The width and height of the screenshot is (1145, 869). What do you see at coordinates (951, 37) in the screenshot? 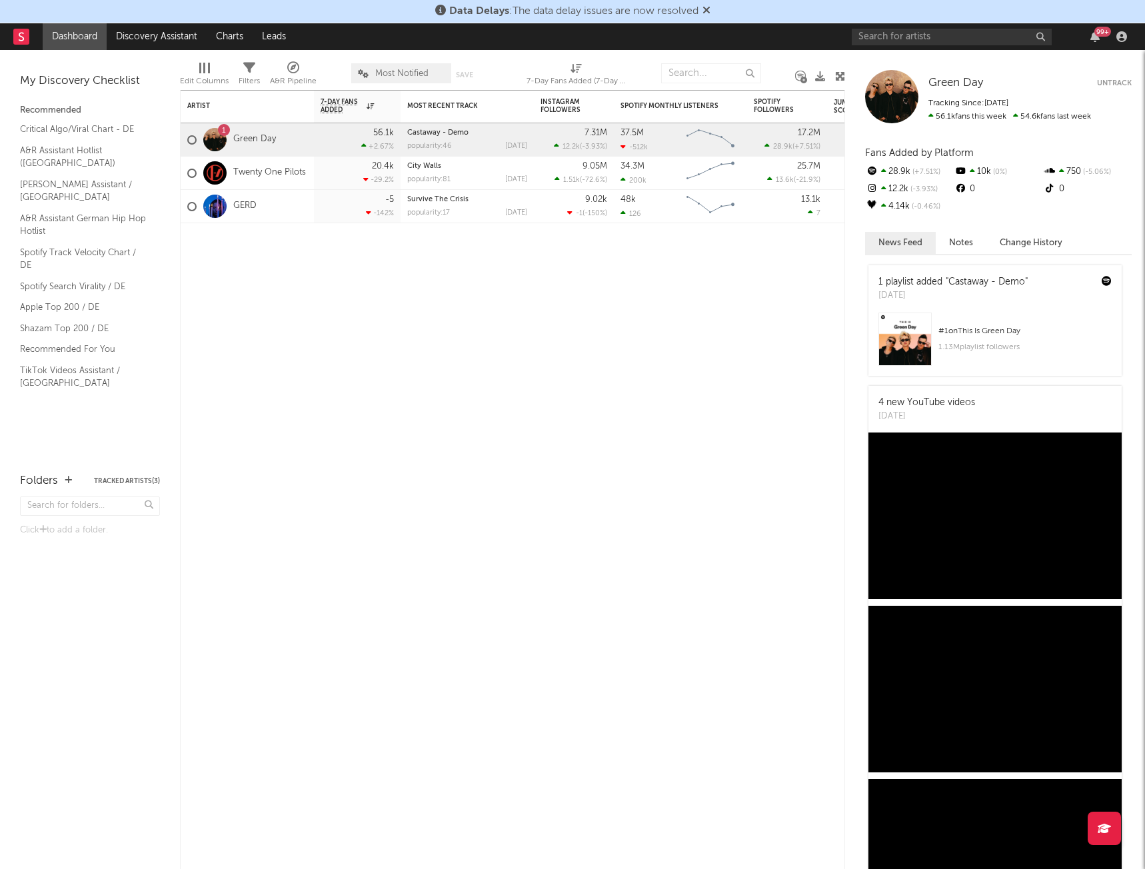
I see `input: Search for artists` at bounding box center [951, 37].